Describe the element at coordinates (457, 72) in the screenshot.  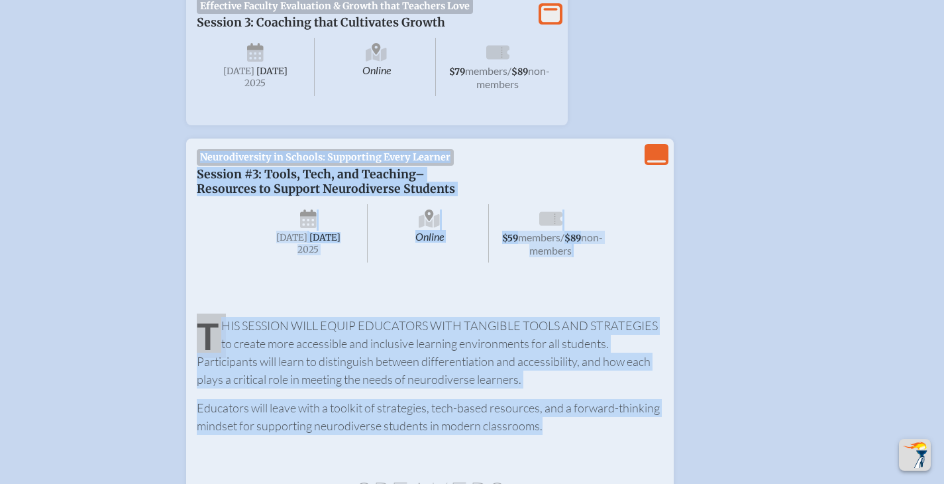
I see `span: $79` at that location.